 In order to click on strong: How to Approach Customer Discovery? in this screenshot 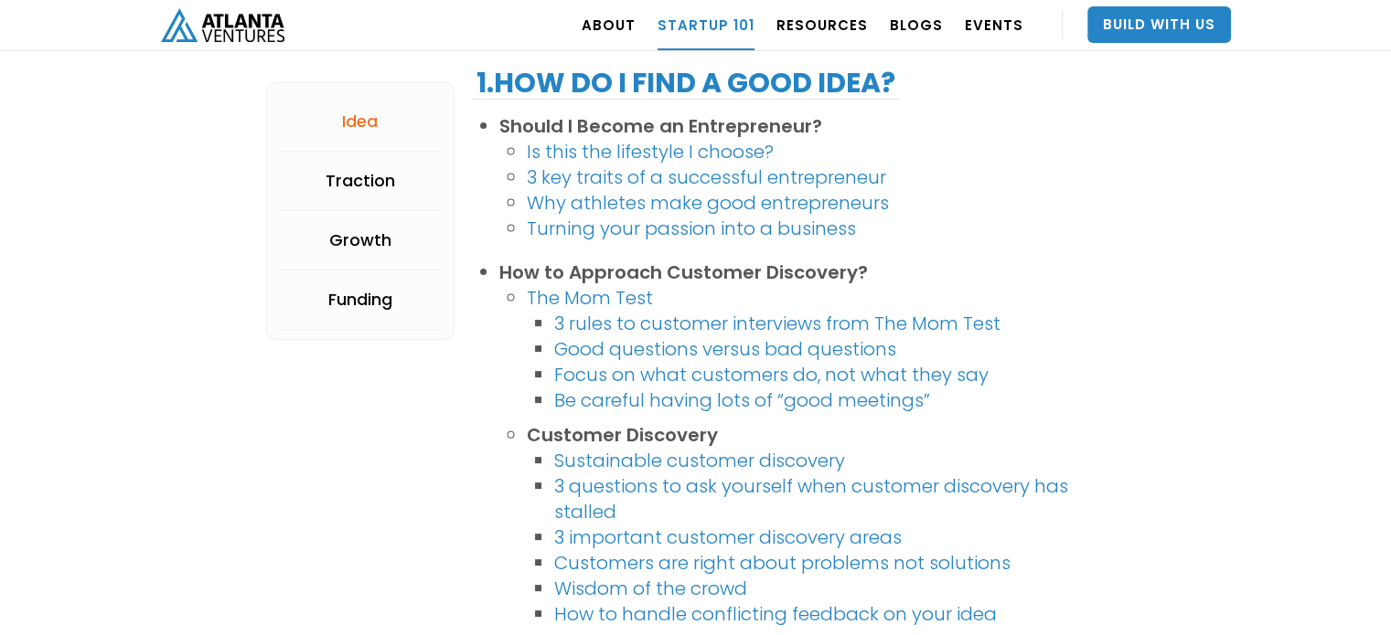, I will do `click(683, 272)`.